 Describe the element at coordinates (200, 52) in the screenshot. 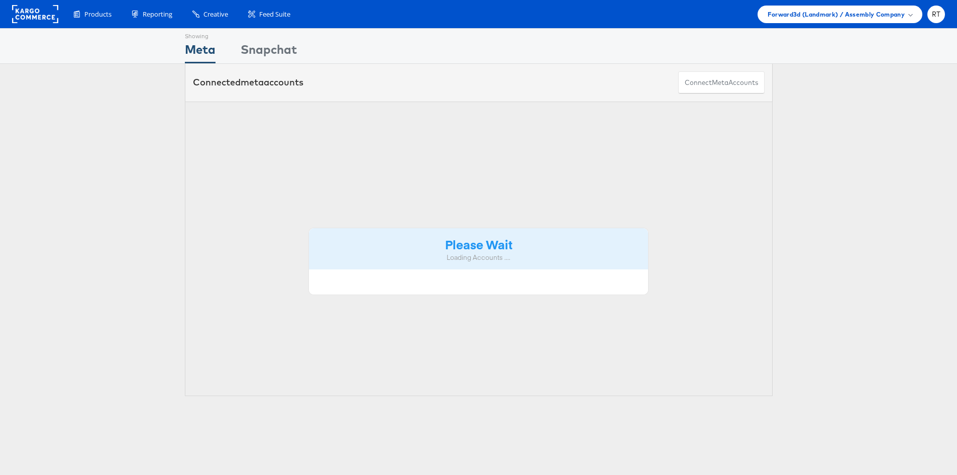

I see `div: Meta` at that location.